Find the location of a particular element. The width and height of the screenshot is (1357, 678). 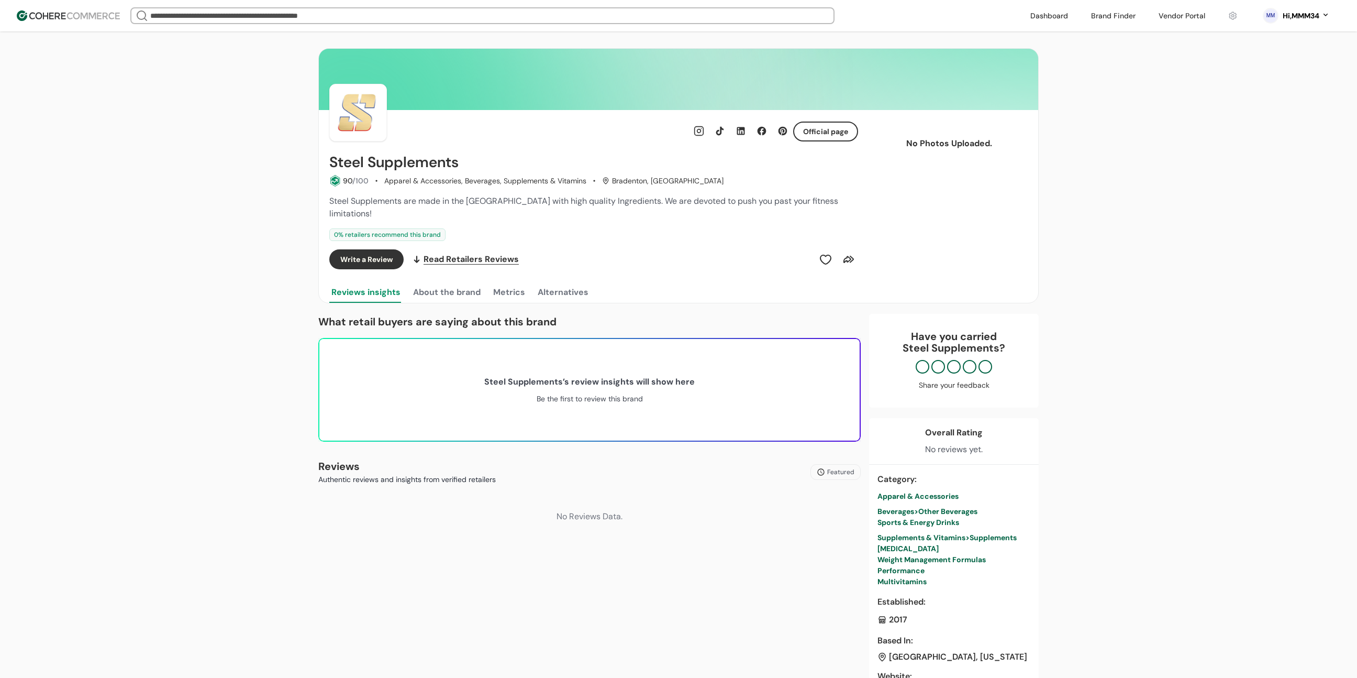

div: Share your feedback is located at coordinates (954, 385).